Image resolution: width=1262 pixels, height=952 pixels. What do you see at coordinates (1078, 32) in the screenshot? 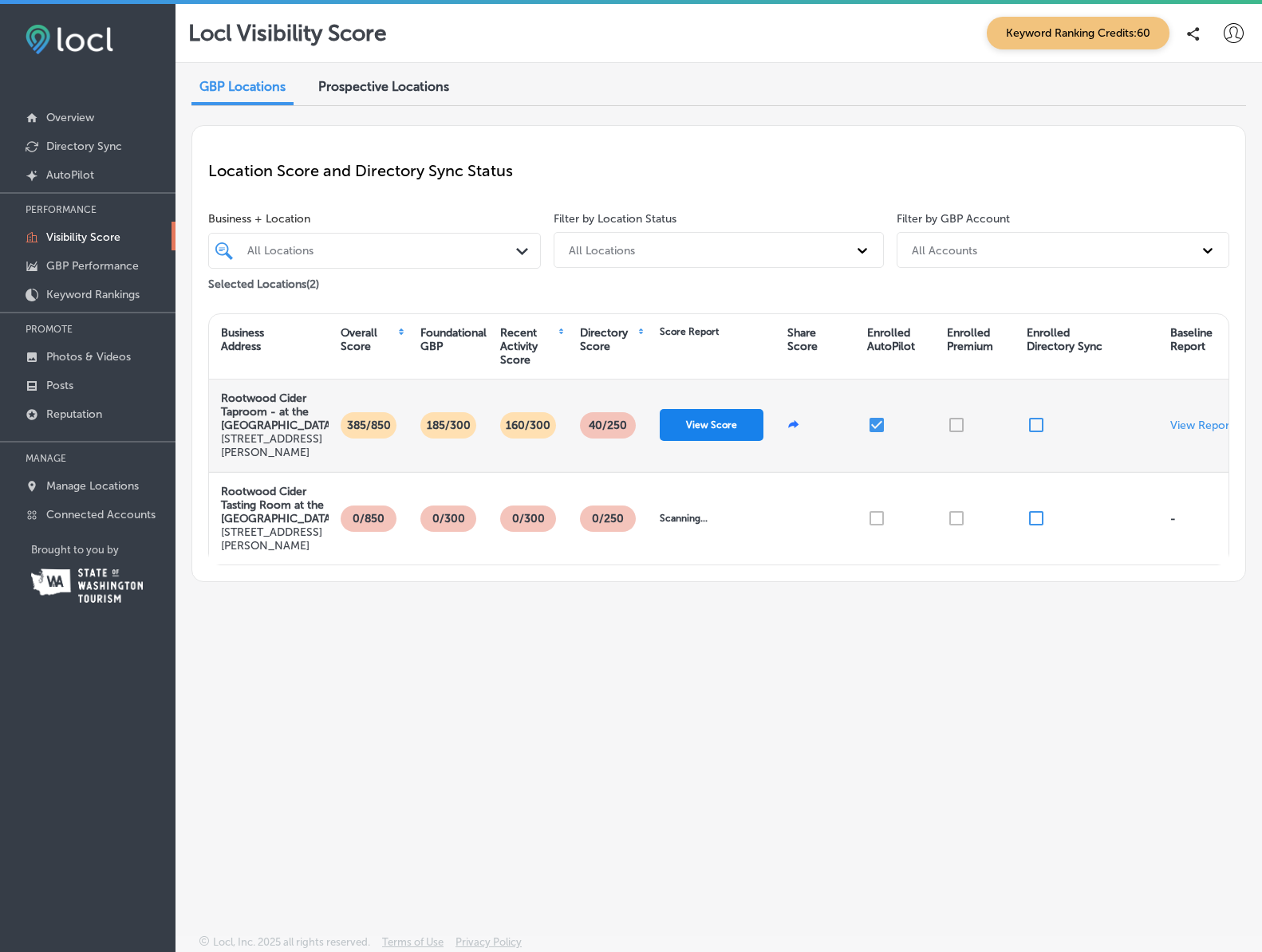
I see `span: Keyword Ranking Credits: 60` at bounding box center [1078, 32].